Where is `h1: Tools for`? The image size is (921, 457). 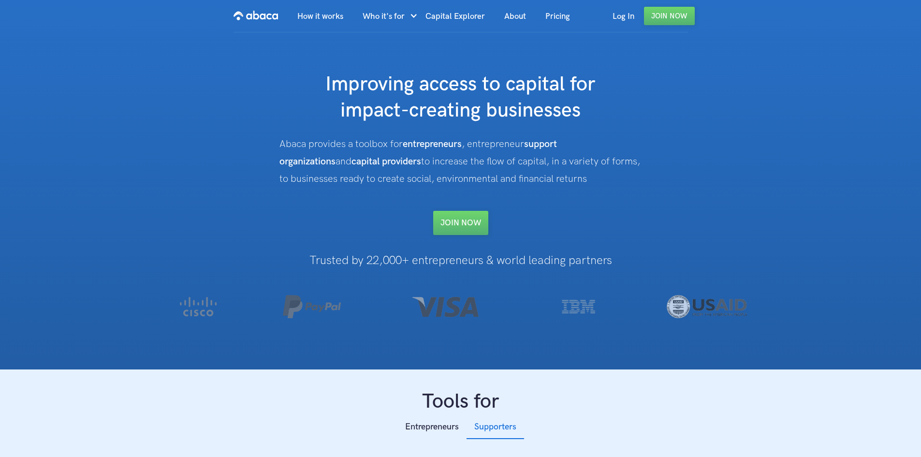
h1: Tools for is located at coordinates (461, 402).